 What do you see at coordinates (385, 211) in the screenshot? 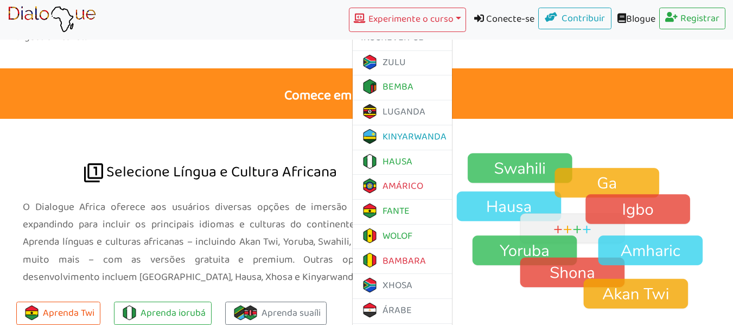
I see `a: FANTE` at bounding box center [385, 211].